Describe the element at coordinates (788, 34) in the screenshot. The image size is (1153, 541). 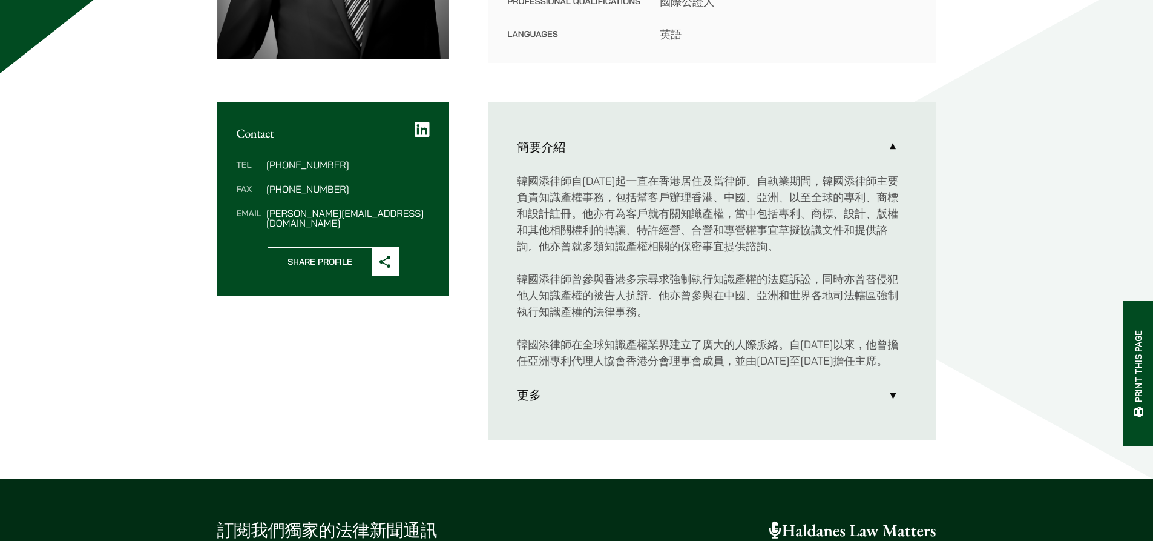
I see `dd: 英語` at that location.